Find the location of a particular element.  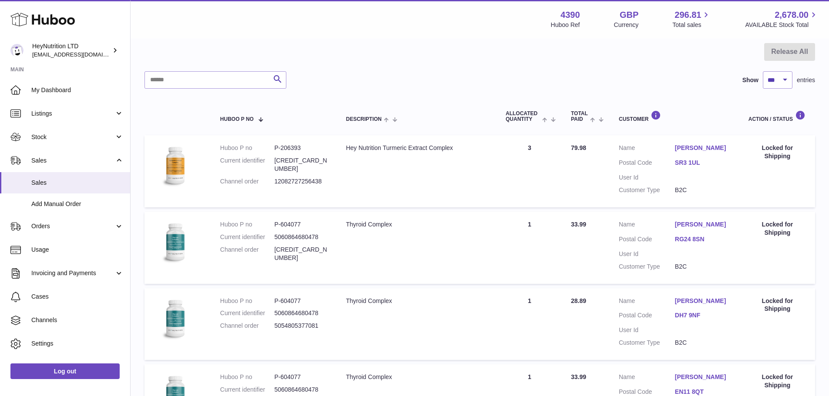

span: 296.81 is located at coordinates (687, 15).